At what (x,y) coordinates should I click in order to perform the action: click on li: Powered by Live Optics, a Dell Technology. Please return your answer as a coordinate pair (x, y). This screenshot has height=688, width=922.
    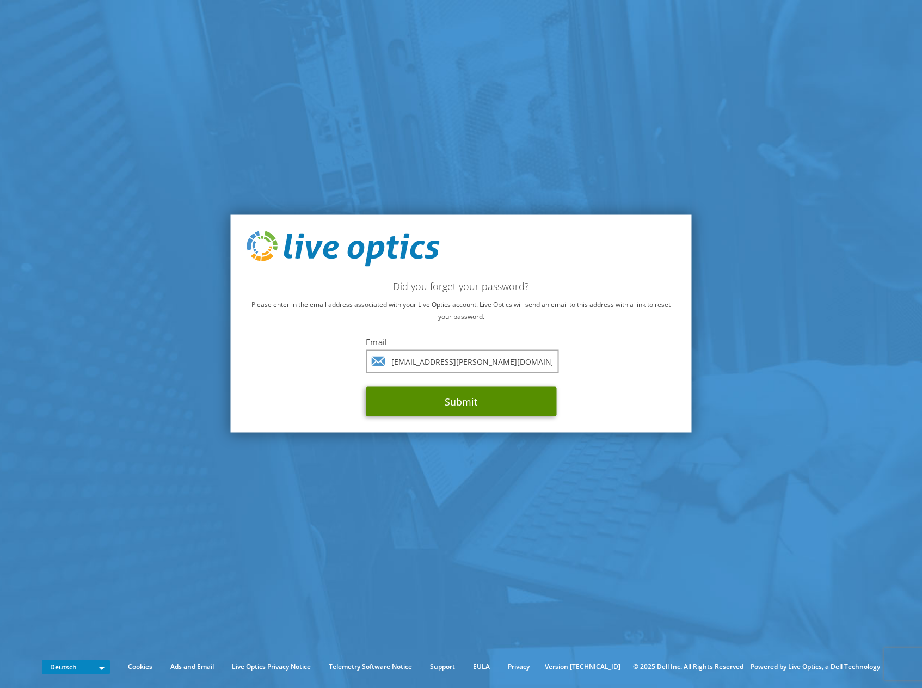
    Looking at the image, I should click on (815, 667).